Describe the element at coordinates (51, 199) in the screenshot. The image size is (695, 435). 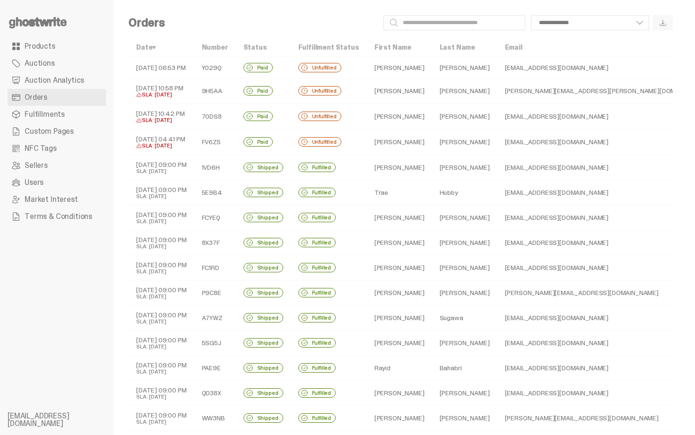
I see `span: Market Interest` at that location.